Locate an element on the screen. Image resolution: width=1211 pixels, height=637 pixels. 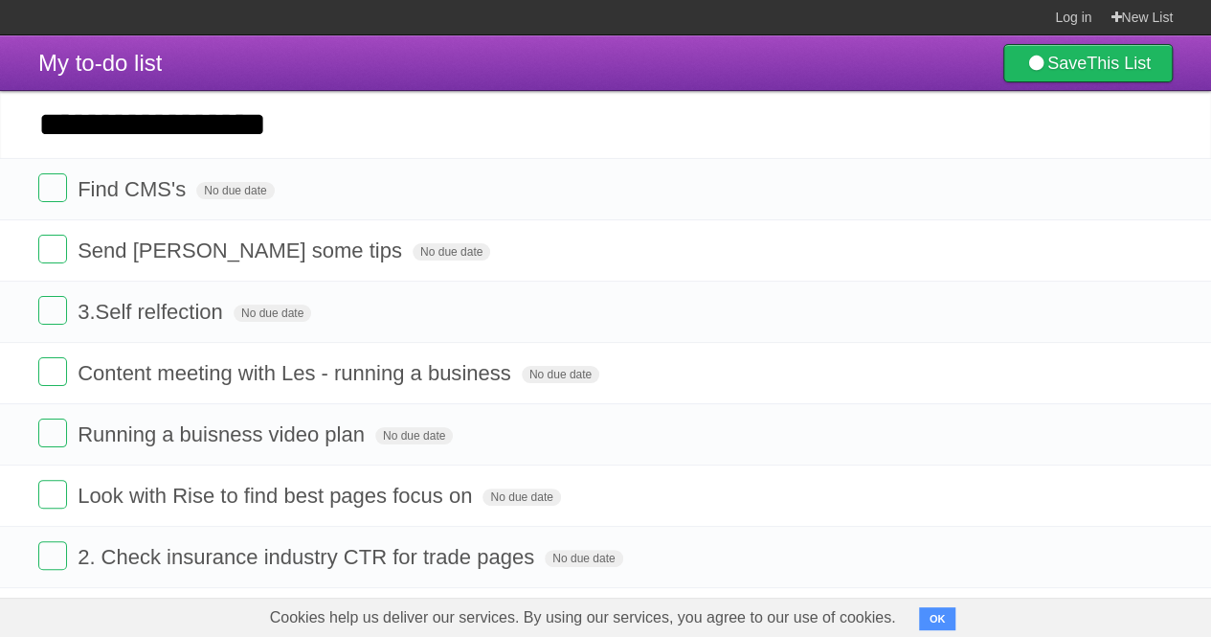
button: OK is located at coordinates (937, 618).